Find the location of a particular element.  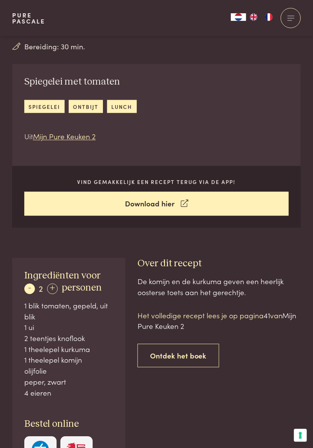

a: PurePascale is located at coordinates (28, 18).